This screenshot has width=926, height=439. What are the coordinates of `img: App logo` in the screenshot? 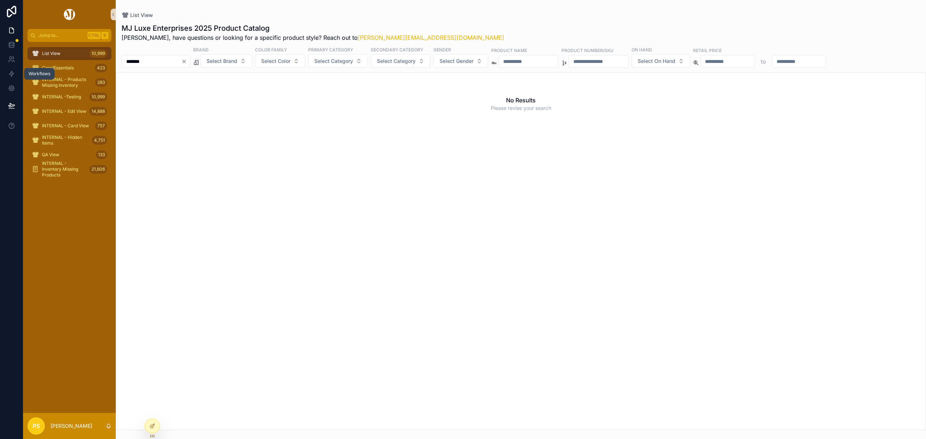 It's located at (69, 14).